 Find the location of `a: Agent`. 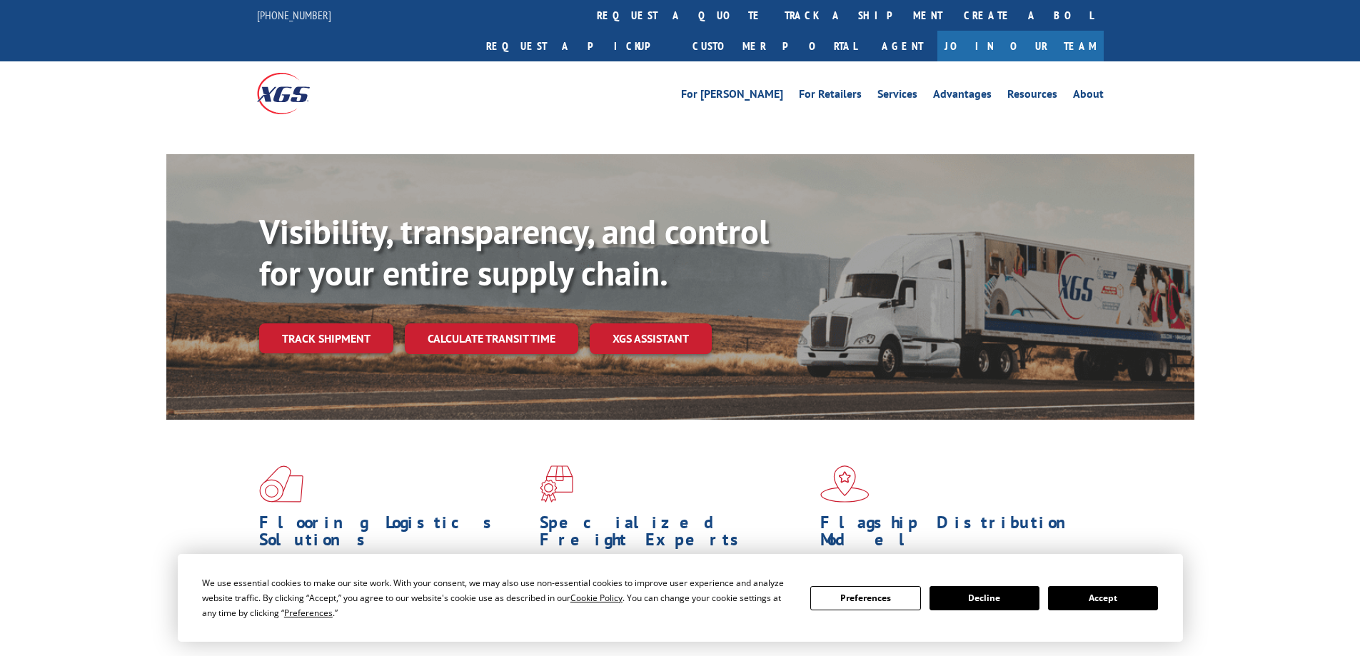

a: Agent is located at coordinates (903, 46).